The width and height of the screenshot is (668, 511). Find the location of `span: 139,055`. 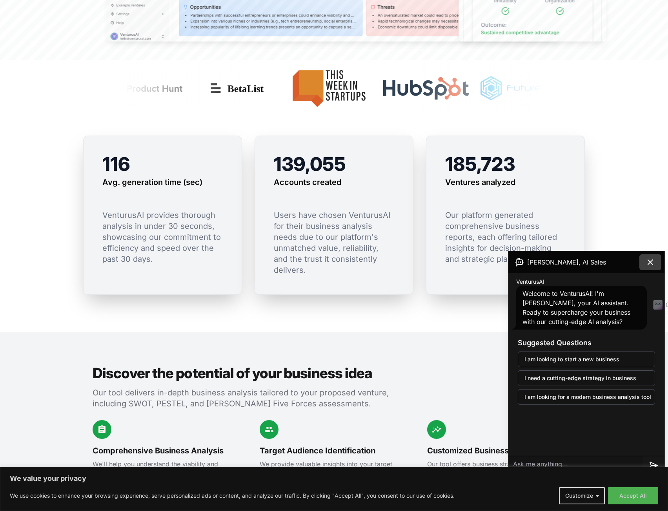

span: 139,055 is located at coordinates (310, 164).